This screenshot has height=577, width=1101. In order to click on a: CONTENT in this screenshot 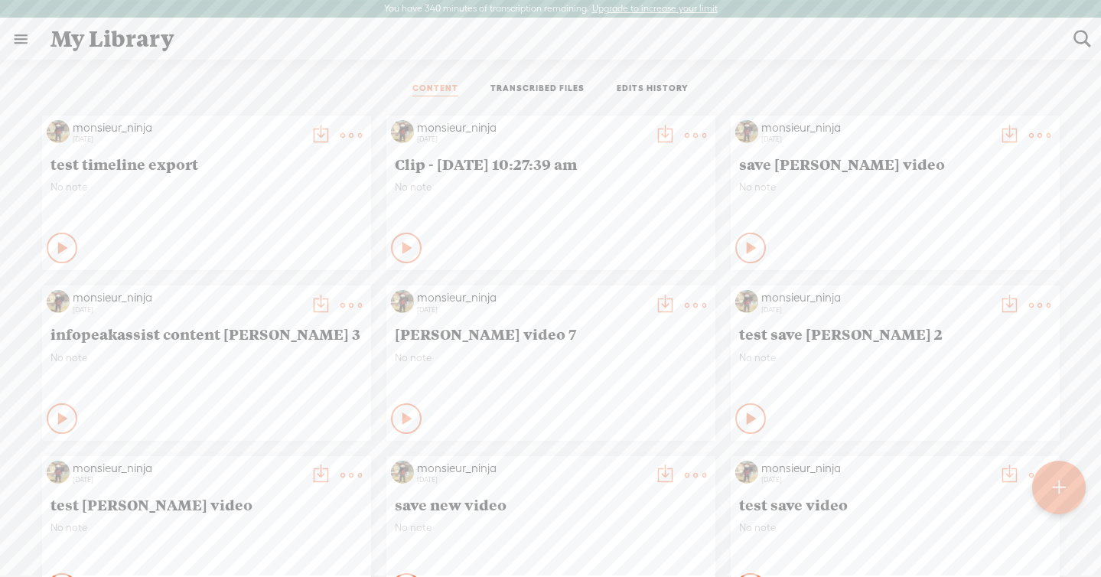, I will do `click(435, 90)`.